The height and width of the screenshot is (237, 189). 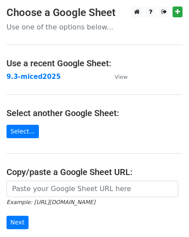 What do you see at coordinates (22, 131) in the screenshot?
I see `a: Select...` at bounding box center [22, 131].